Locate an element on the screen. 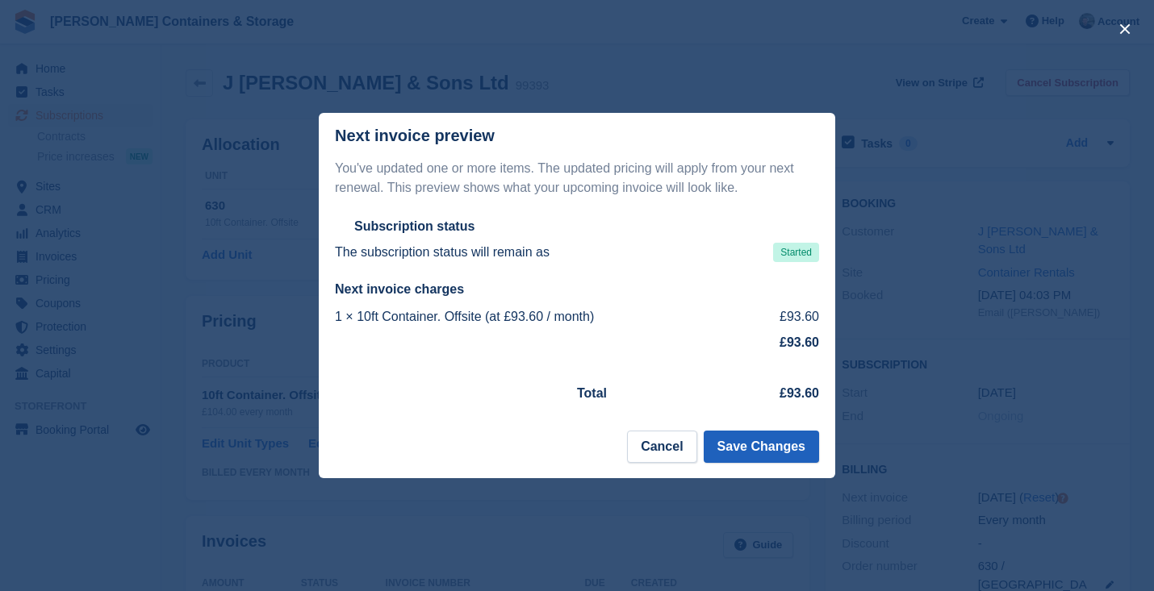  p: You've updated one or more items. The updated pricing will apply from your next renewal. This pre... is located at coordinates (577, 178).